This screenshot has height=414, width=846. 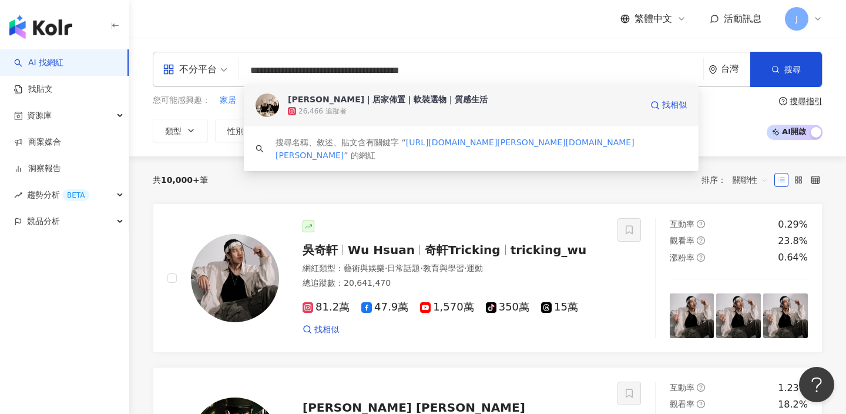 What do you see at coordinates (750, 180) in the screenshot?
I see `span: 關聯性` at bounding box center [750, 180].